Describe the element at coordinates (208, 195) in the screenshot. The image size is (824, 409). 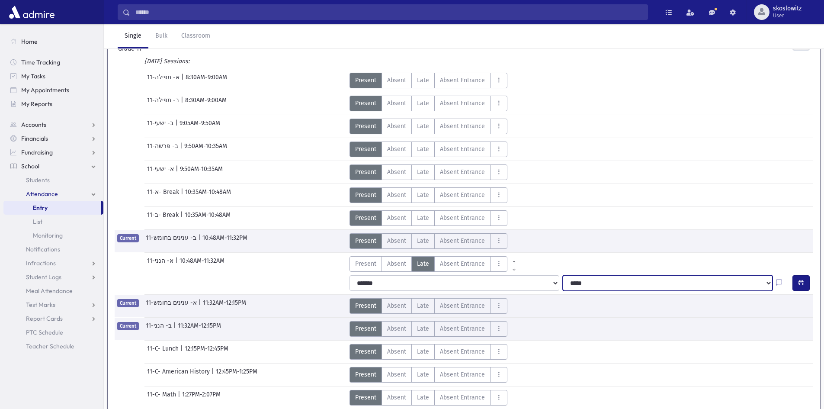
I see `span: 10:35AM-10:48AM` at that location.